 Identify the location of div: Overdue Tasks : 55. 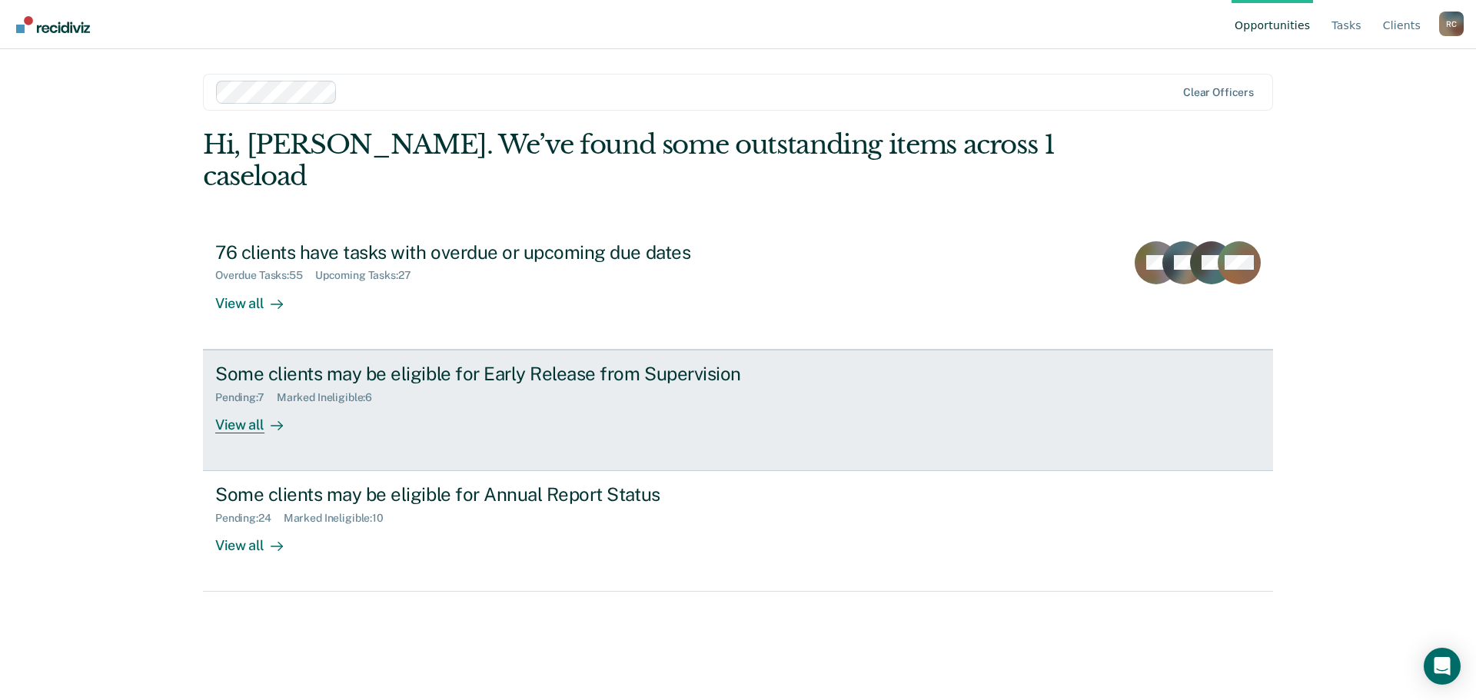
(265, 275).